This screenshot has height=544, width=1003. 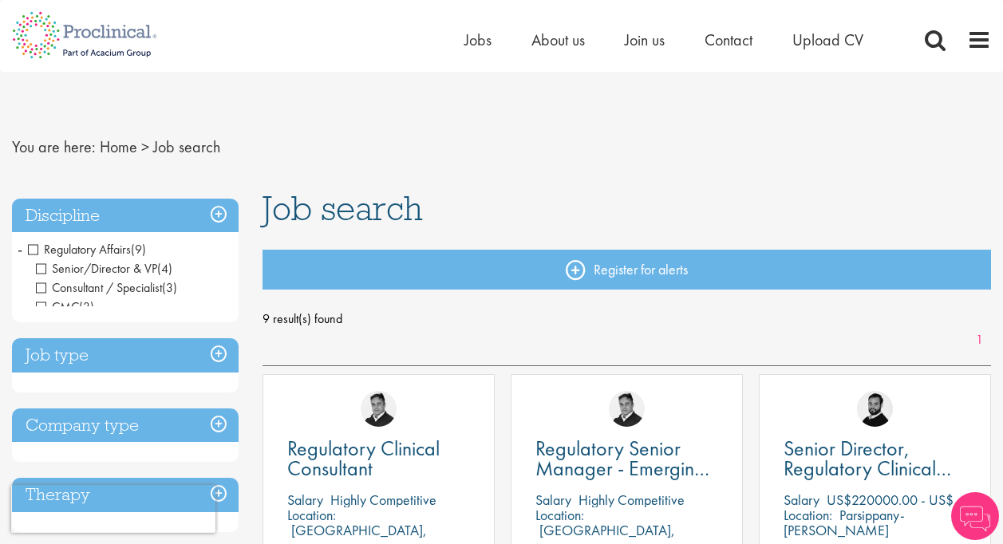 I want to click on a: Jobs, so click(x=478, y=40).